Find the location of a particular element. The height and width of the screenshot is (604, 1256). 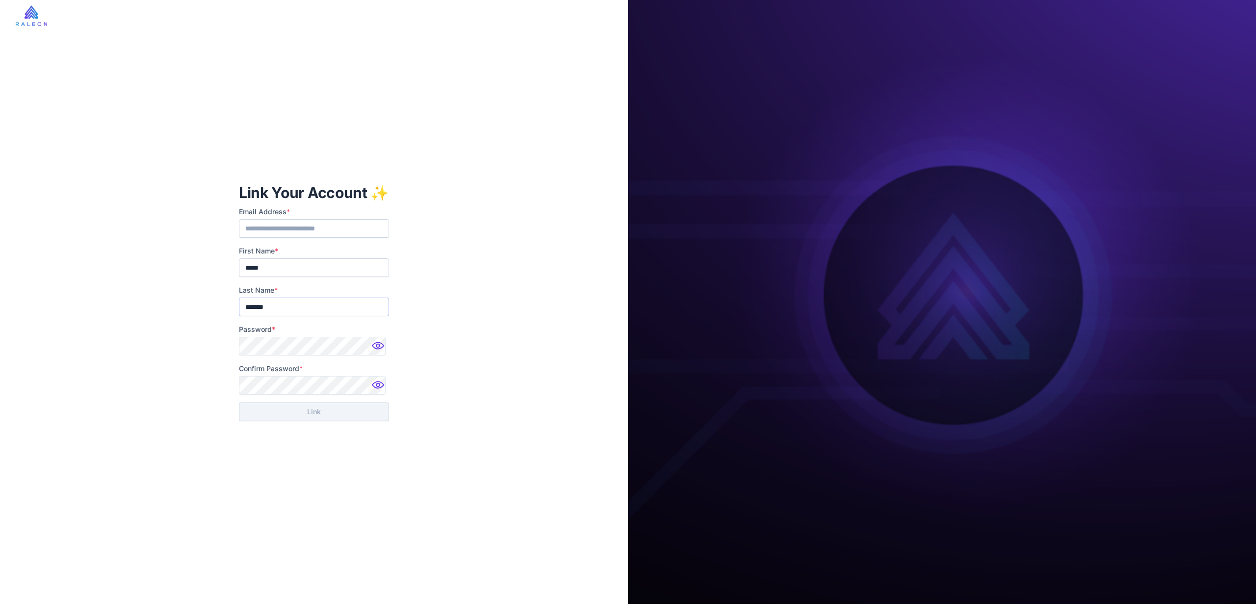

label: Last Name is located at coordinates (314, 290).